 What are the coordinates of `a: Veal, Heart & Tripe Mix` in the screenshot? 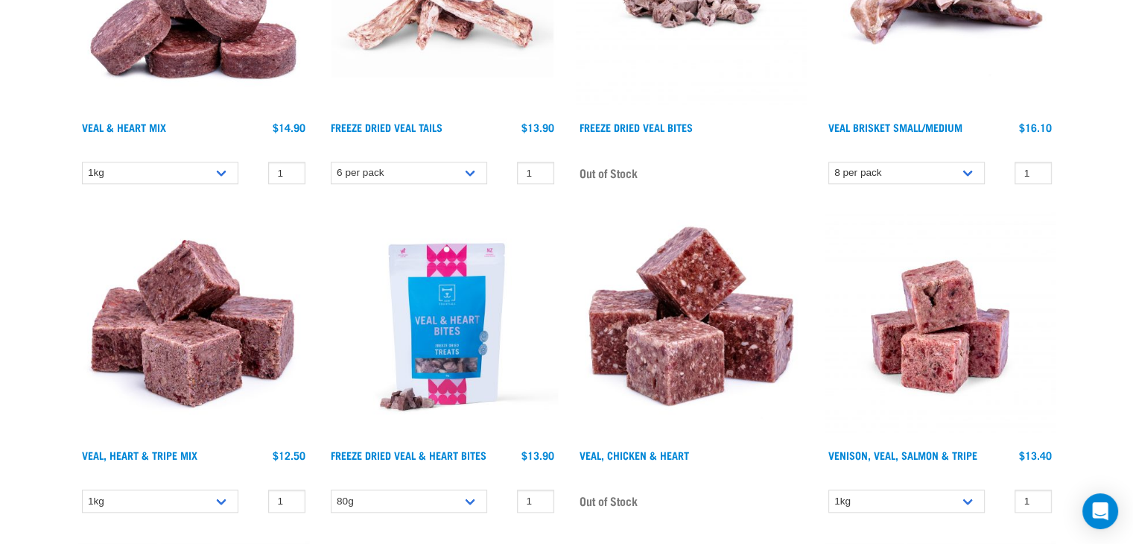 It's located at (139, 454).